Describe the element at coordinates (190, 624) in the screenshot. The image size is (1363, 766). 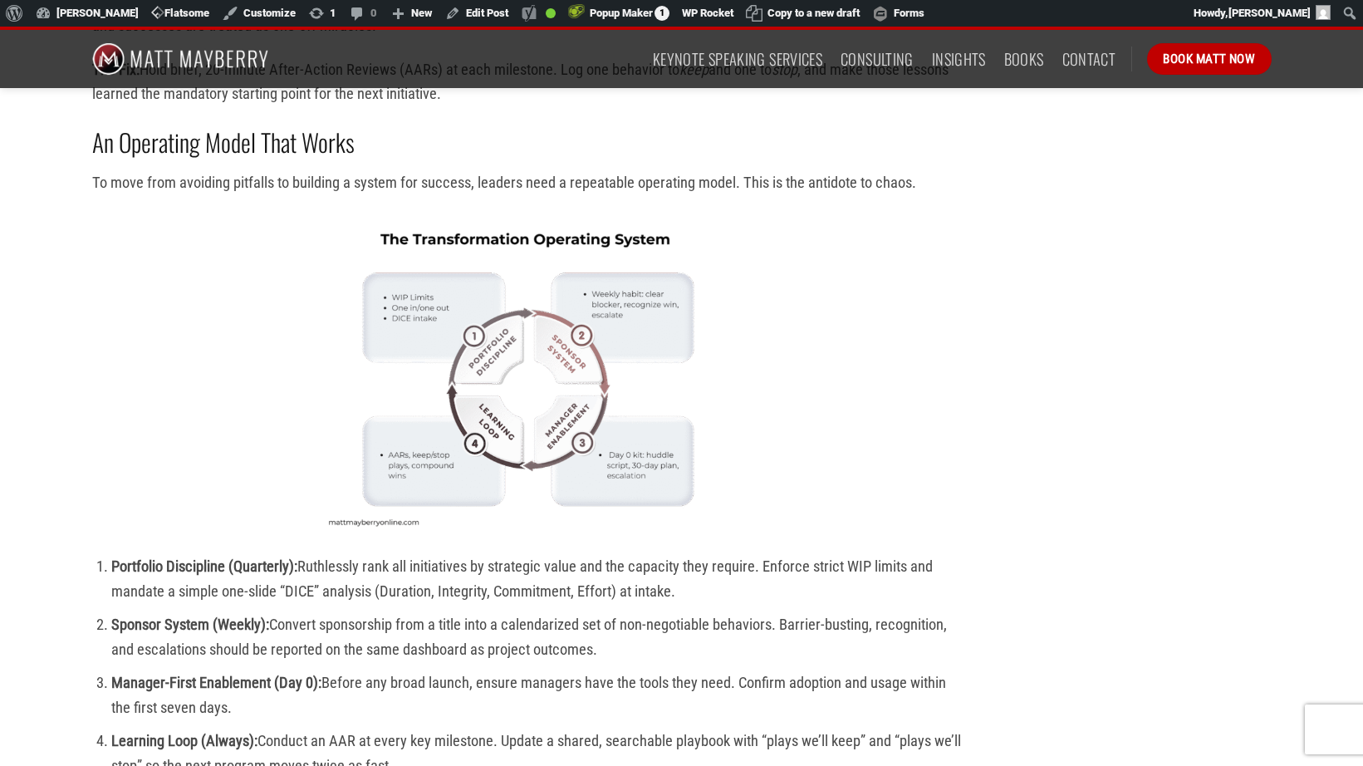
I see `strong: Sponsor System (Weekly):` at that location.